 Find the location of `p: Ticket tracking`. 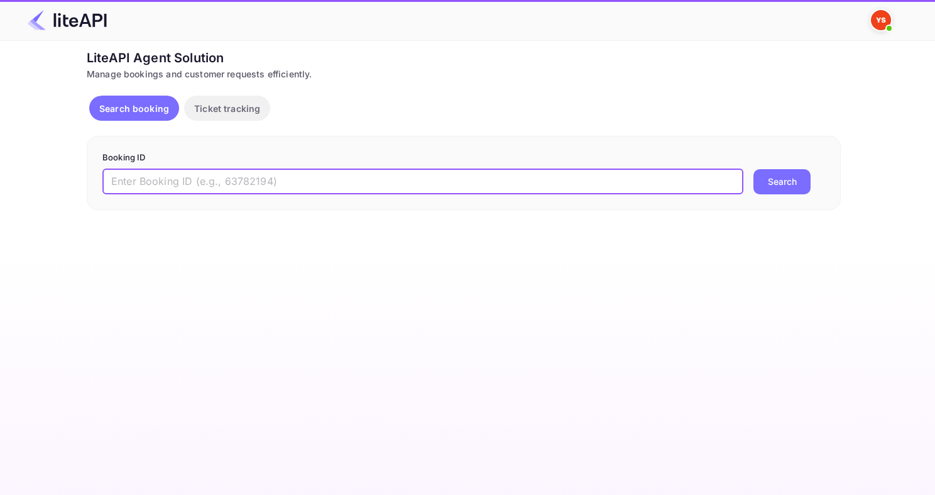

p: Ticket tracking is located at coordinates (227, 108).